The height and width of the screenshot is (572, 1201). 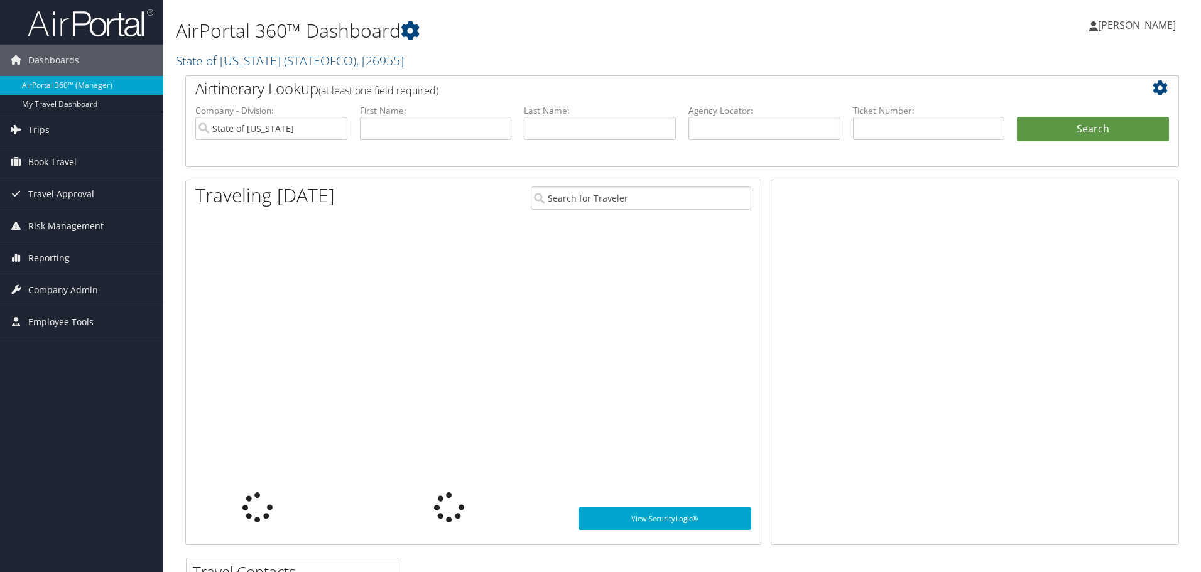 What do you see at coordinates (66, 226) in the screenshot?
I see `span: Risk Management` at bounding box center [66, 226].